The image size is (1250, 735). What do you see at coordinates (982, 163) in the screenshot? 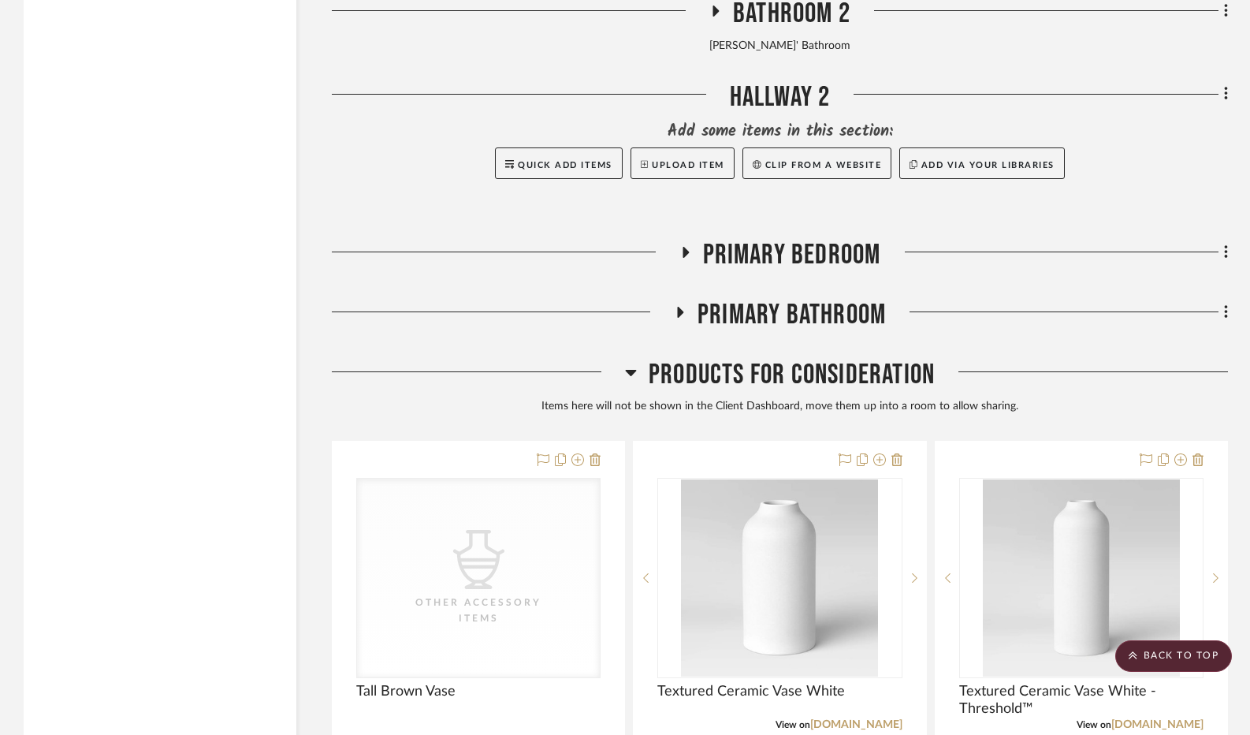
I see `button: Add via your libraries` at bounding box center [982, 163].